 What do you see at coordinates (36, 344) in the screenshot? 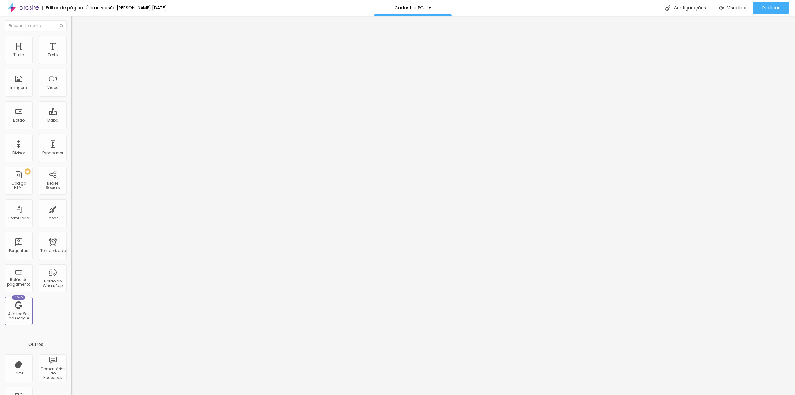
I see `font: Outros` at bounding box center [36, 344].